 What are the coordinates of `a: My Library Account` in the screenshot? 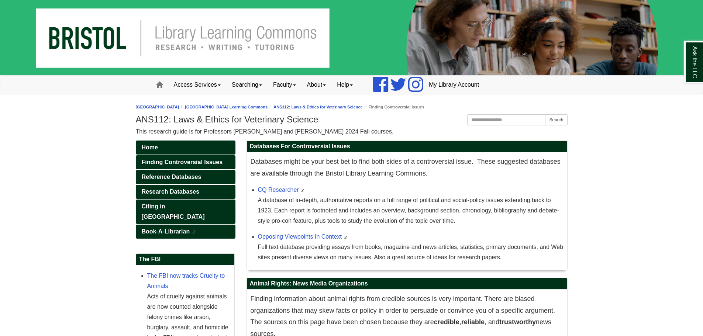 It's located at (454, 85).